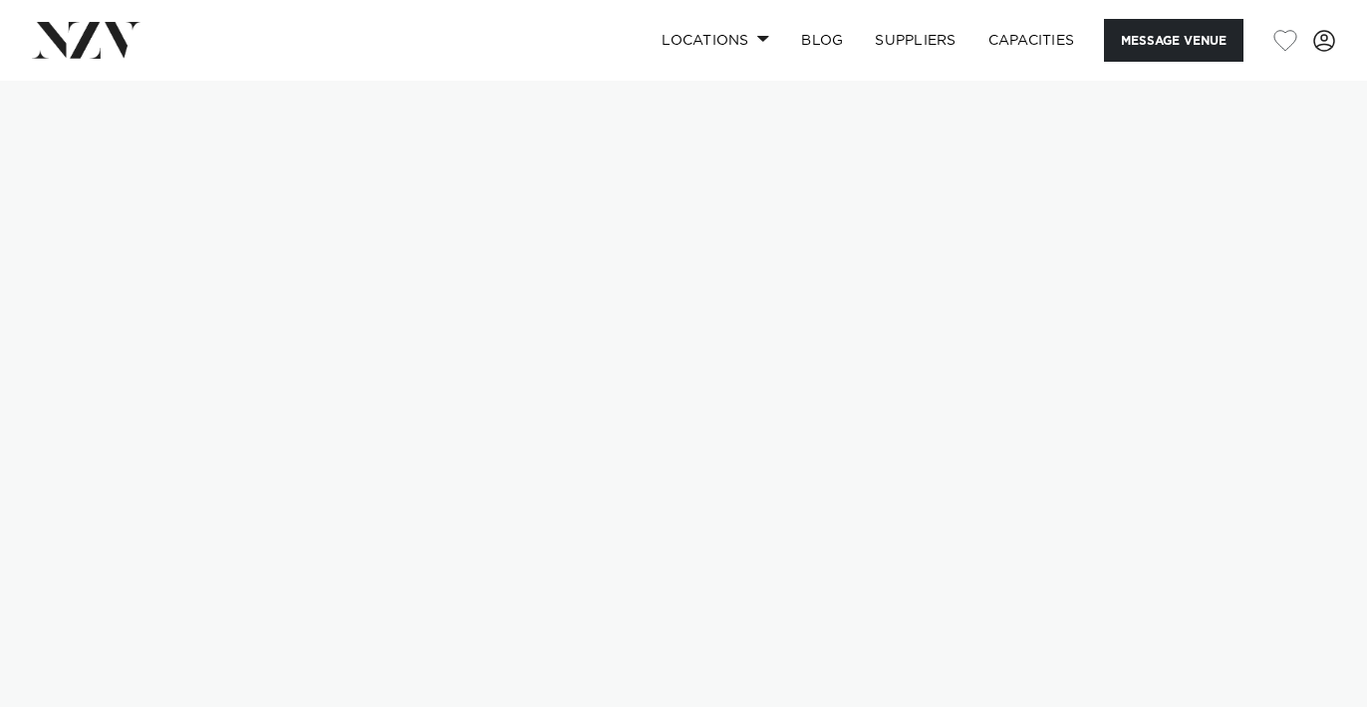  I want to click on a: BLOG, so click(822, 40).